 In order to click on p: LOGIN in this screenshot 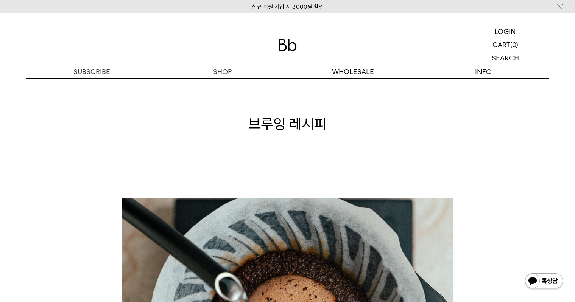, I will do `click(505, 31)`.